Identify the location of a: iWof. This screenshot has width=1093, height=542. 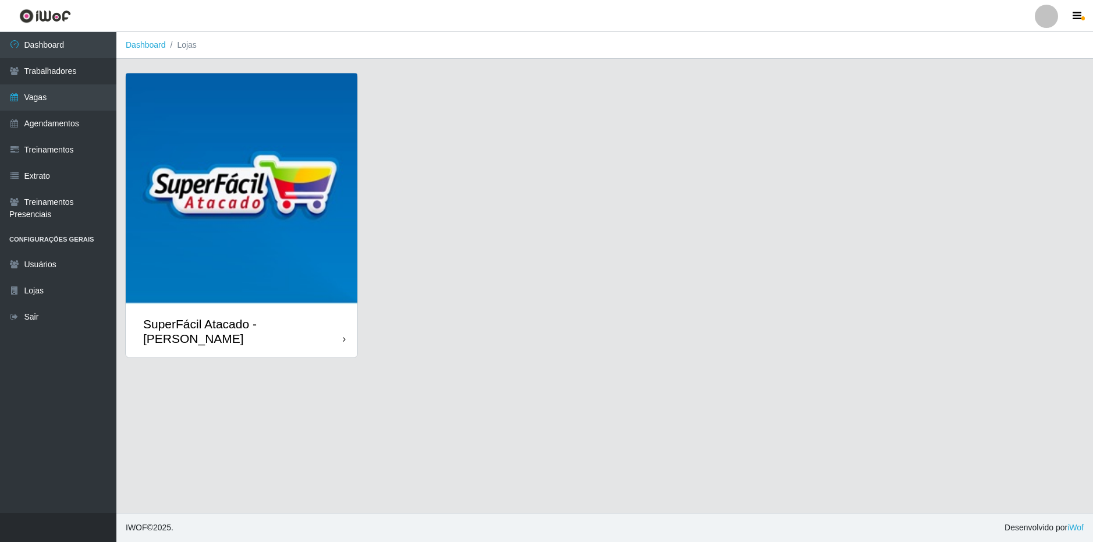
(1076, 527).